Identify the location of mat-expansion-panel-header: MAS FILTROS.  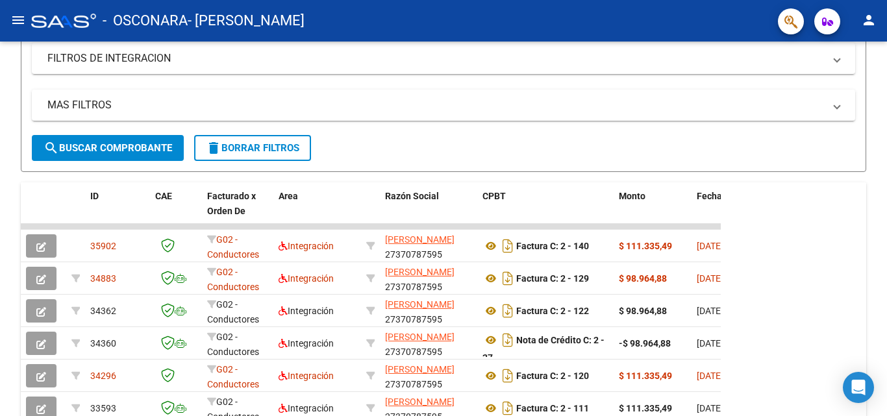
(444, 105).